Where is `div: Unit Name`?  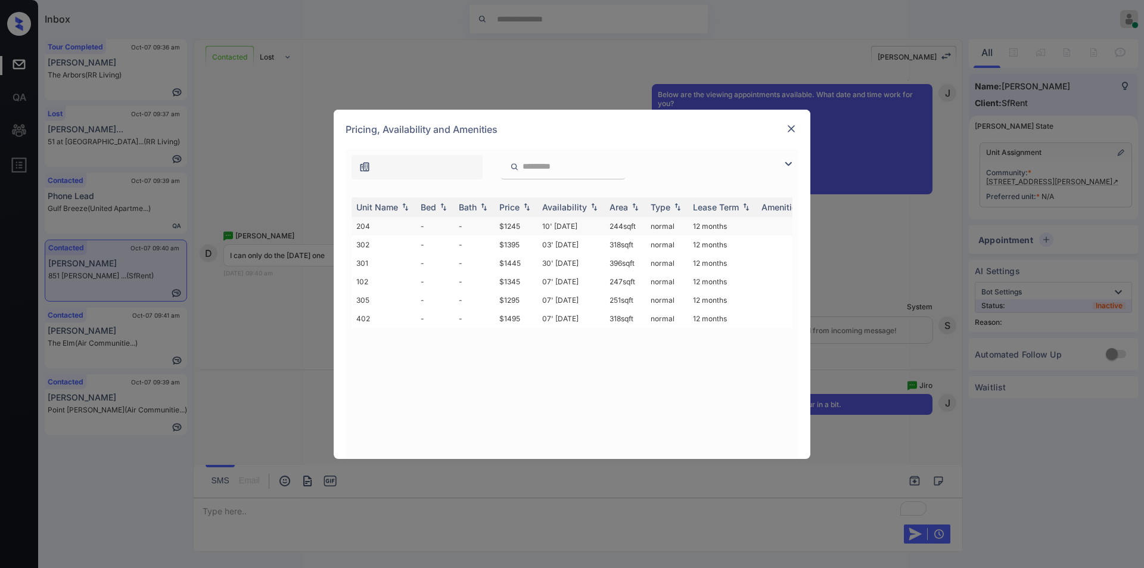
div: Unit Name is located at coordinates (377, 207).